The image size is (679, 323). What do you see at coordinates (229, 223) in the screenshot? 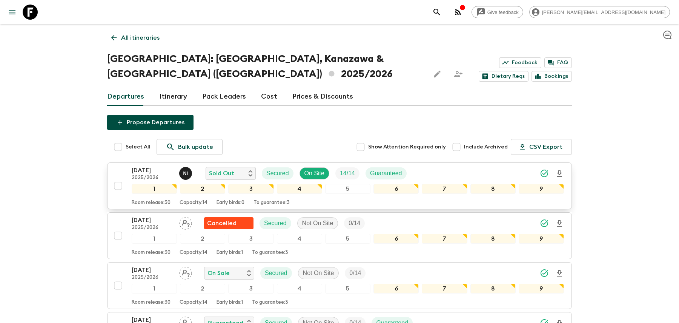
I see `div: Flash Pack cancellation` at bounding box center [229, 223].